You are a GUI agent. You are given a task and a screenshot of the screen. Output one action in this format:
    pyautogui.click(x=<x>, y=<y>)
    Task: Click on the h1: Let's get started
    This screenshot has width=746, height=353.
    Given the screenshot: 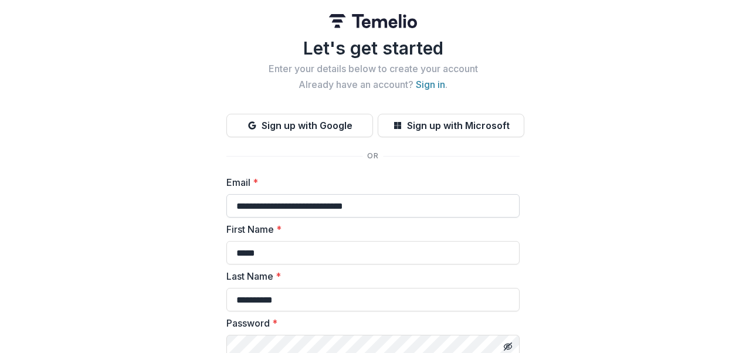 What is the action you would take?
    pyautogui.click(x=373, y=48)
    